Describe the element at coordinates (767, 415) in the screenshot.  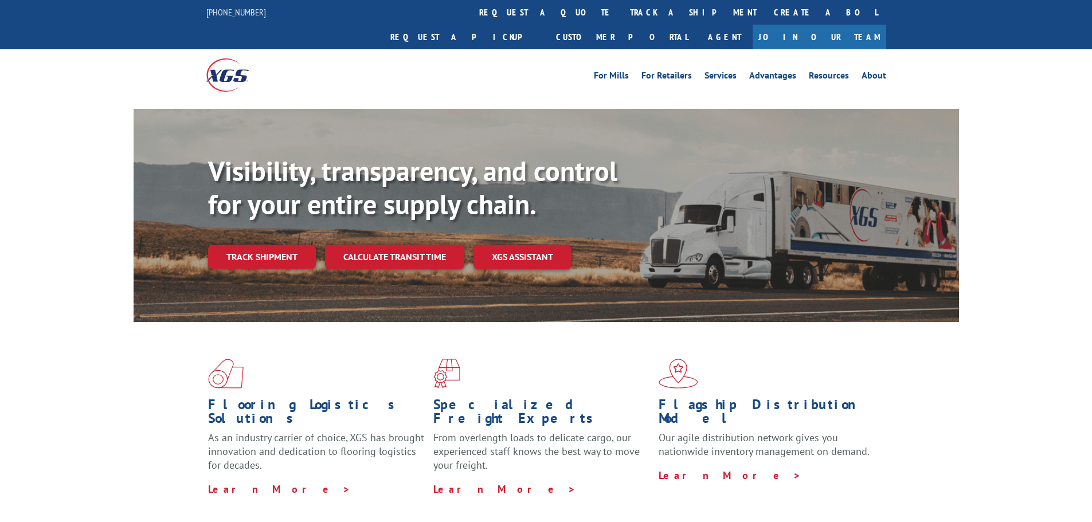
I see `h1: Flagship Distribution Model` at that location.